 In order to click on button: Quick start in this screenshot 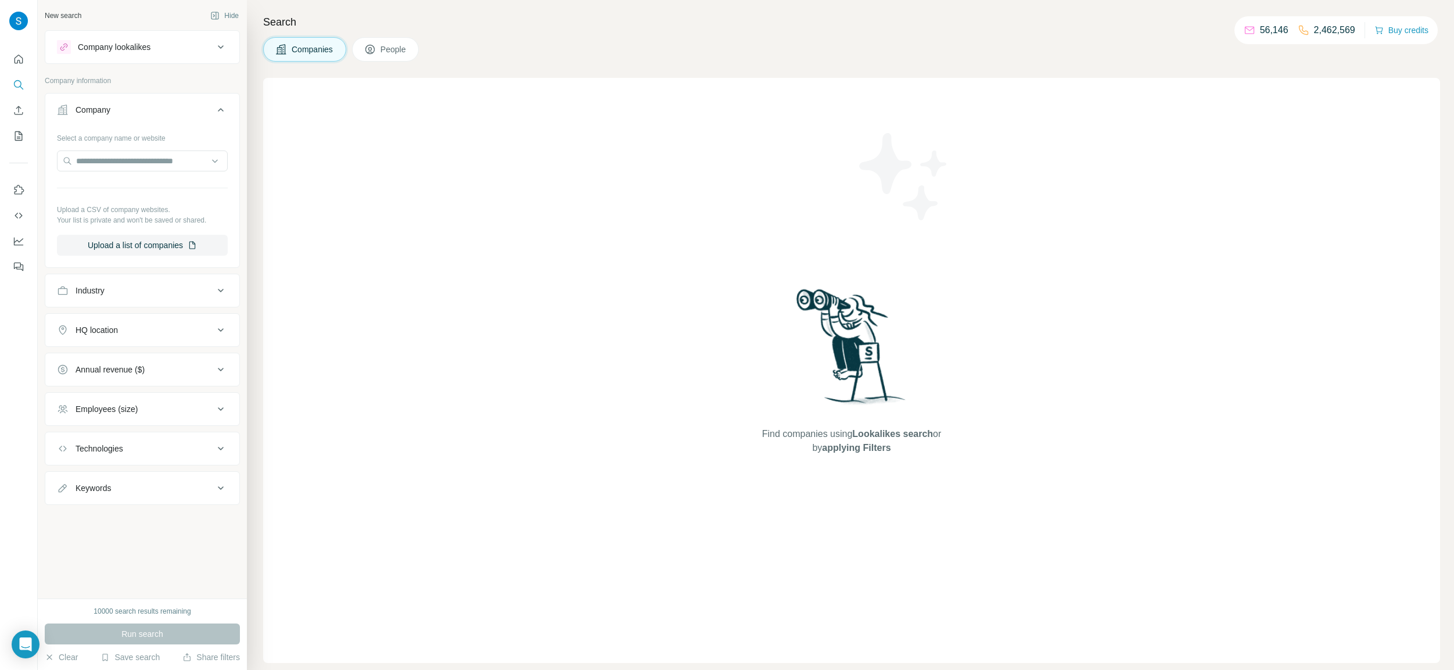, I will do `click(19, 59)`.